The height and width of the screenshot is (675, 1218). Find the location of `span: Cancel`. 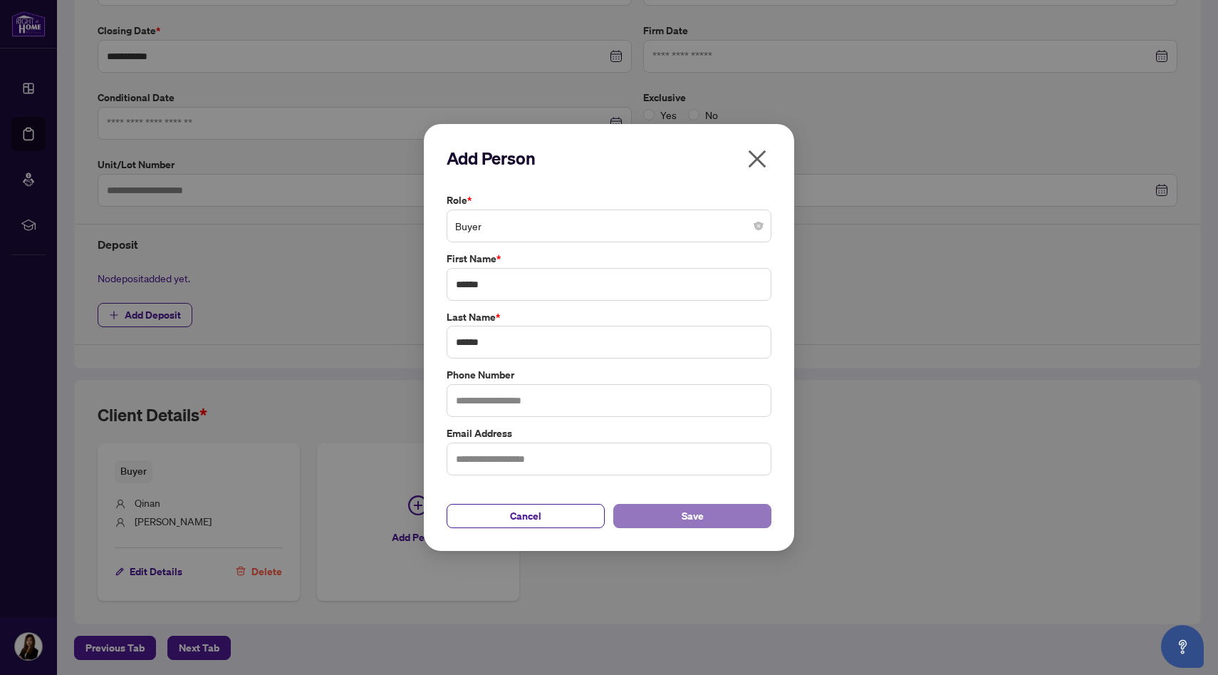

span: Cancel is located at coordinates (526, 516).